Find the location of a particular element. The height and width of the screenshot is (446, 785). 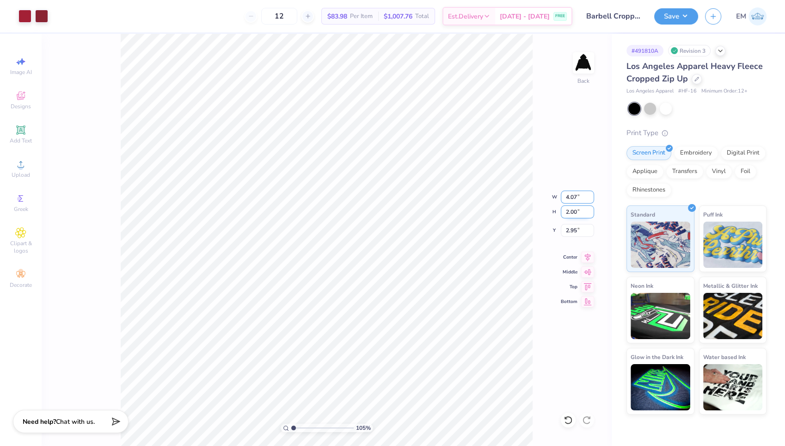

span: Los Angeles Apparel Heavy Fleece Cropped Zip Up is located at coordinates (694, 72).